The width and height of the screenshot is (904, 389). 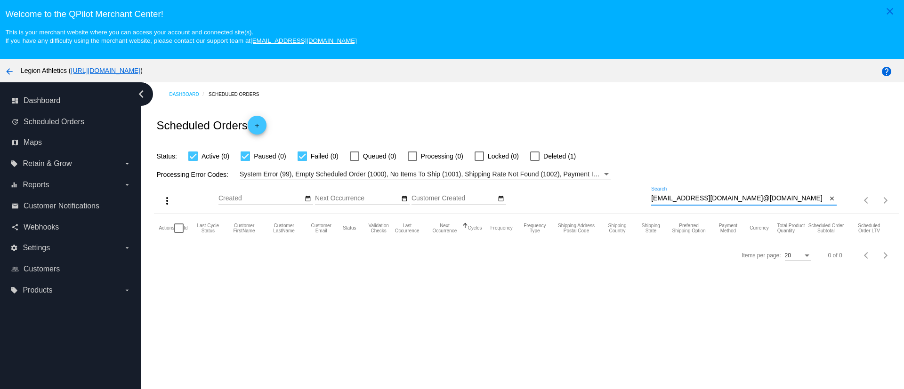 What do you see at coordinates (71, 101) in the screenshot?
I see `a: dashboard Dashboard` at bounding box center [71, 101].